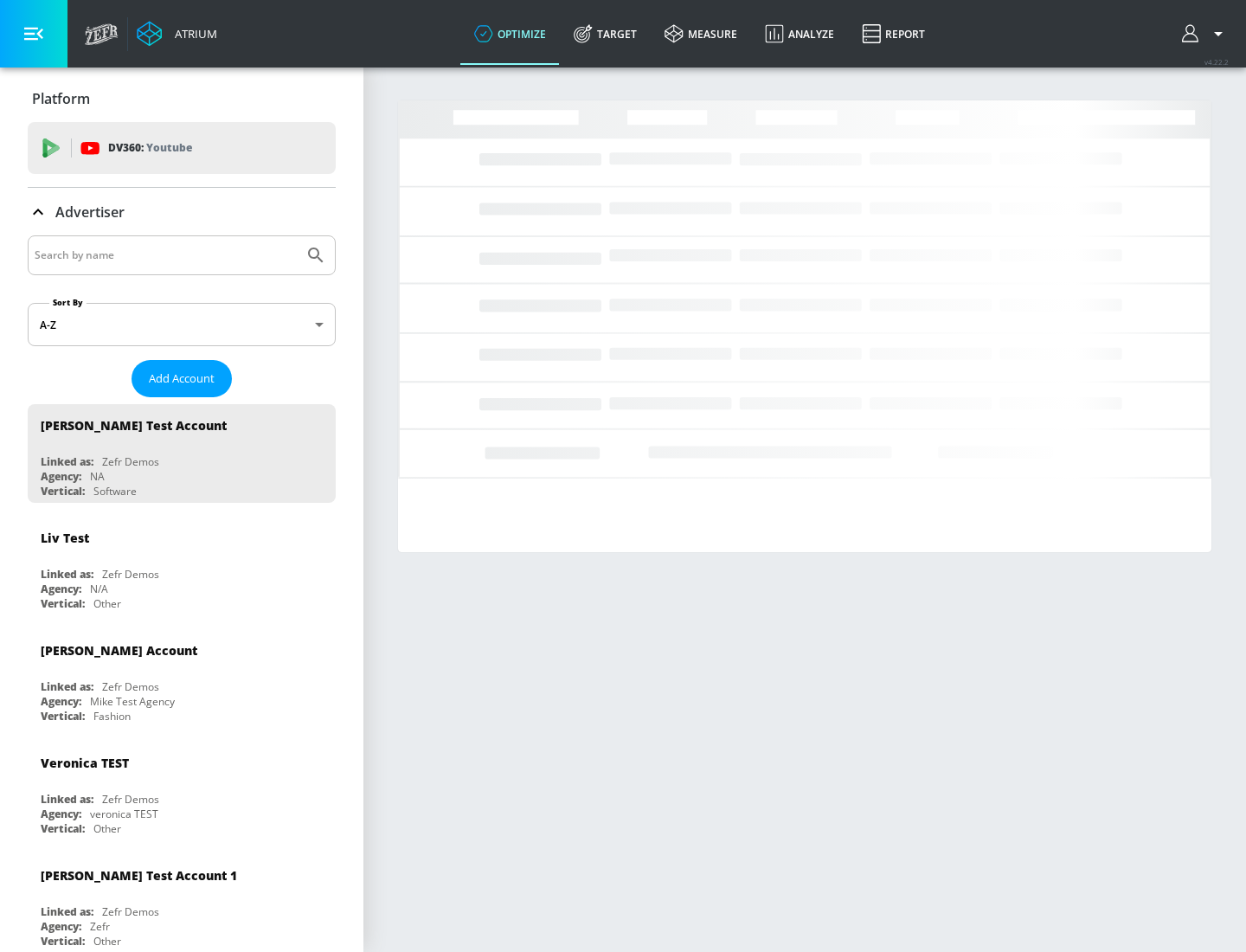 The width and height of the screenshot is (1246, 952). Describe the element at coordinates (60, 99) in the screenshot. I see `p: Platform` at that location.